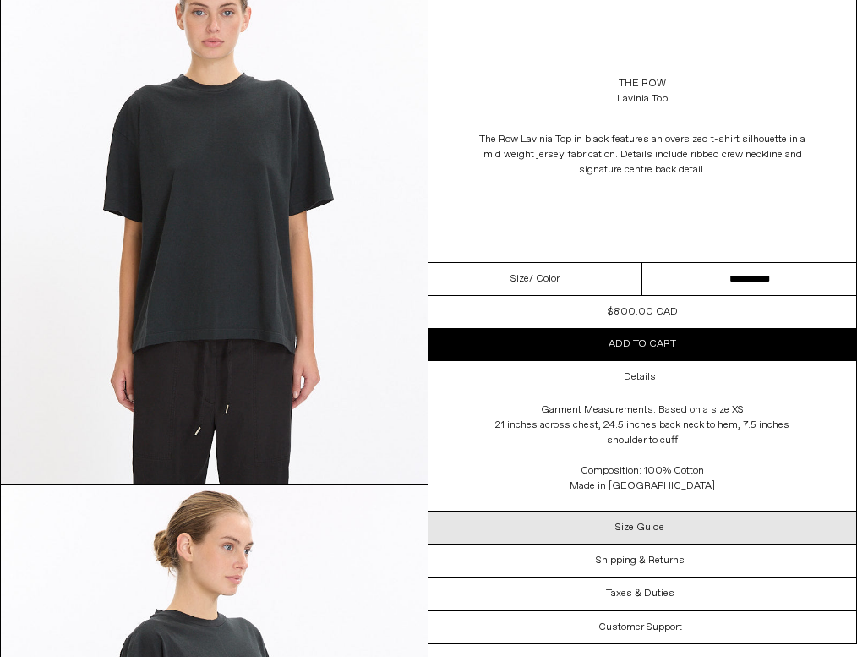 The width and height of the screenshot is (857, 657). Describe the element at coordinates (544, 279) in the screenshot. I see `span: / Color` at that location.